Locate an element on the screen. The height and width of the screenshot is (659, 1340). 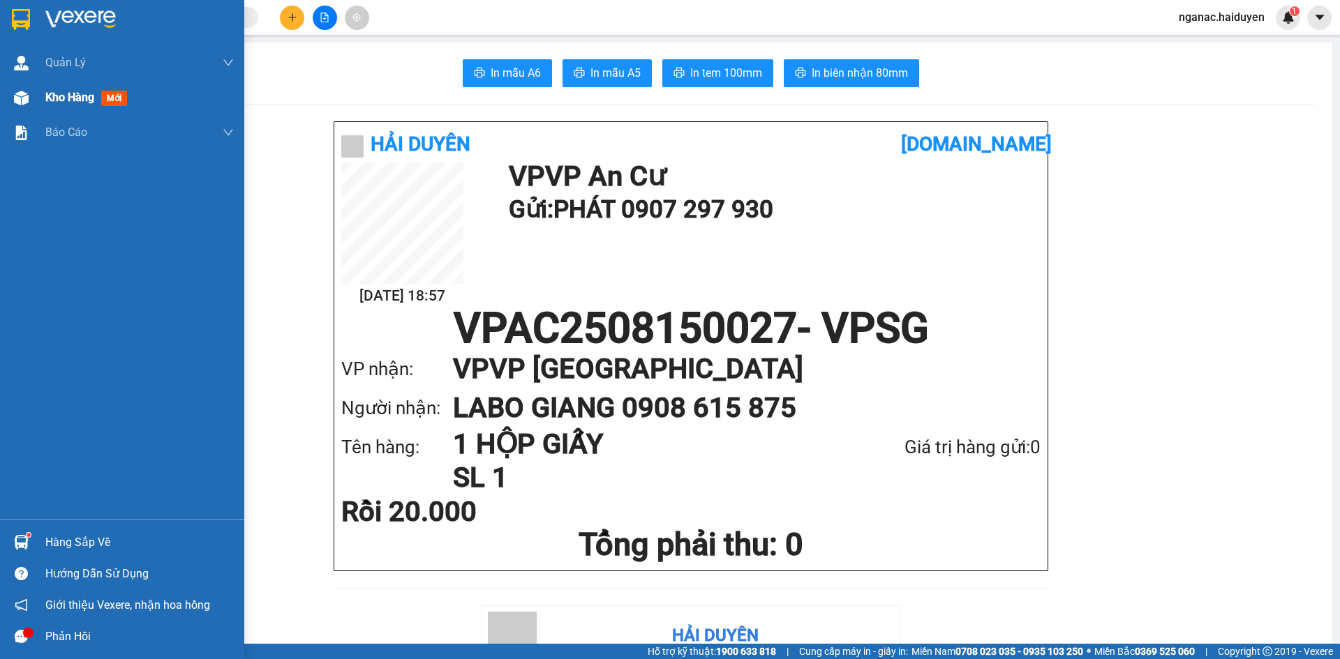
span: mới is located at coordinates (114, 98).